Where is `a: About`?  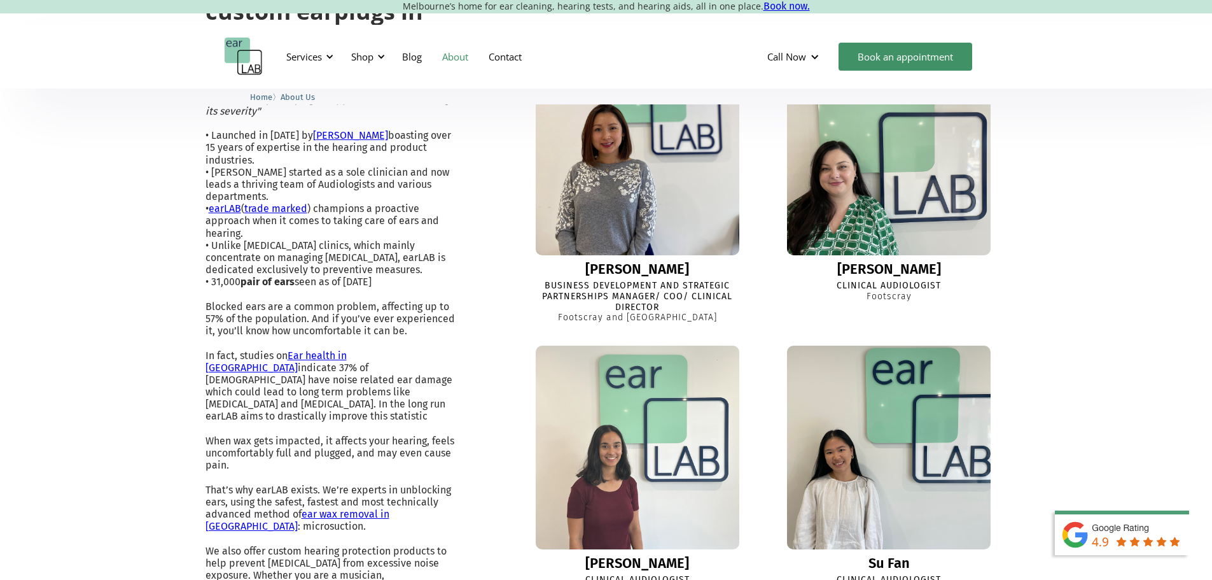 a: About is located at coordinates (455, 57).